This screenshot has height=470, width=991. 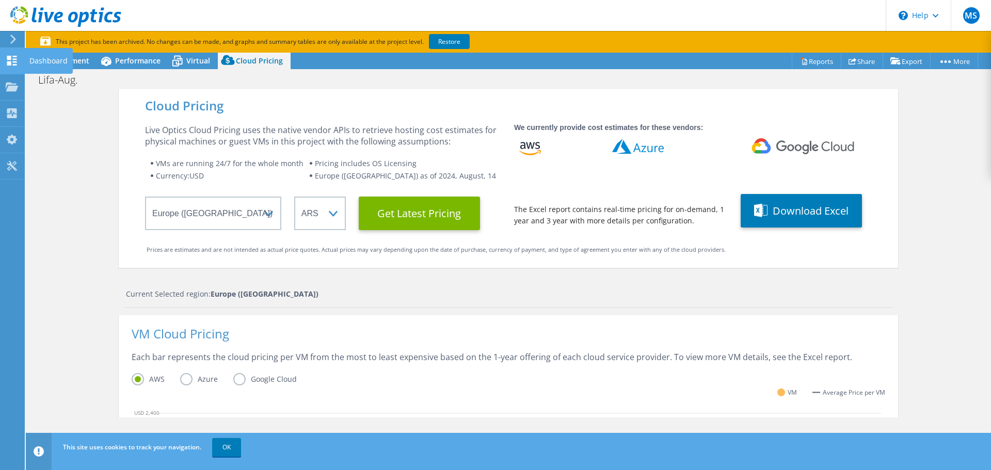 I want to click on label: Azure, so click(x=206, y=379).